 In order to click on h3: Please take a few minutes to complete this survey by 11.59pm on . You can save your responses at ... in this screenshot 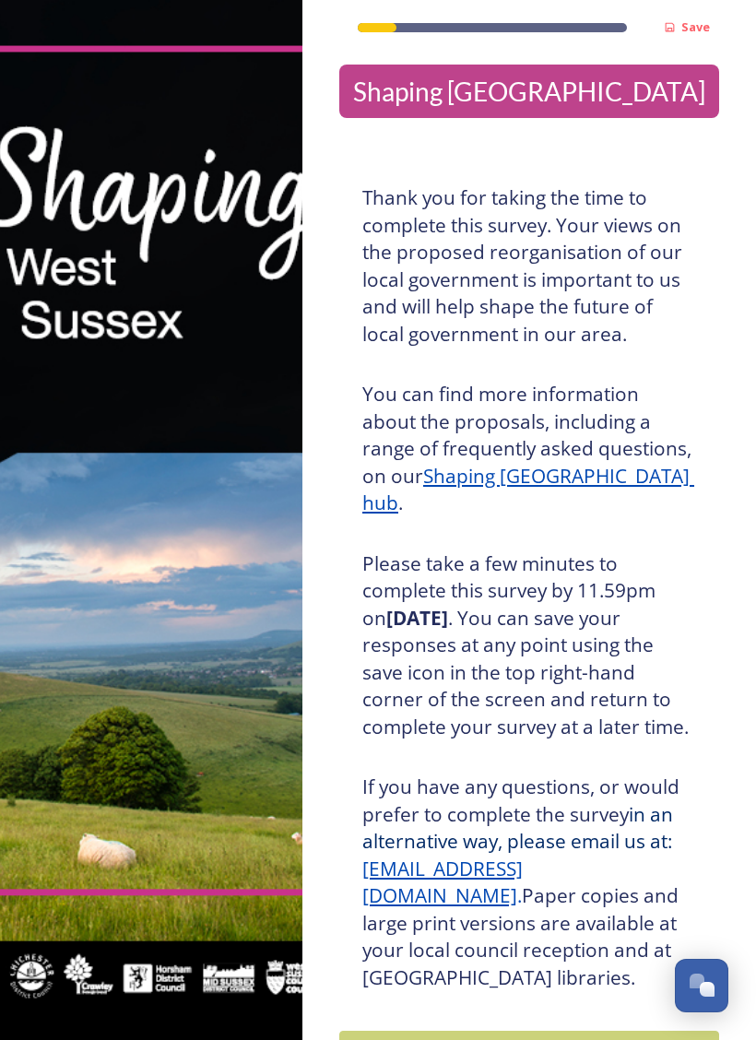, I will do `click(529, 645)`.